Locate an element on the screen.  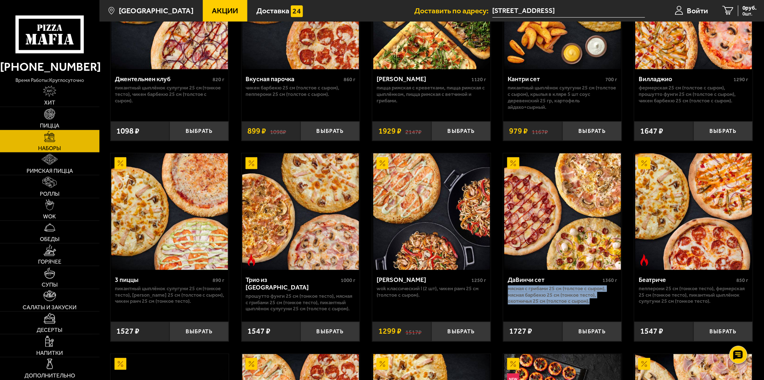
s: 1167 ₽ is located at coordinates (540, 131).